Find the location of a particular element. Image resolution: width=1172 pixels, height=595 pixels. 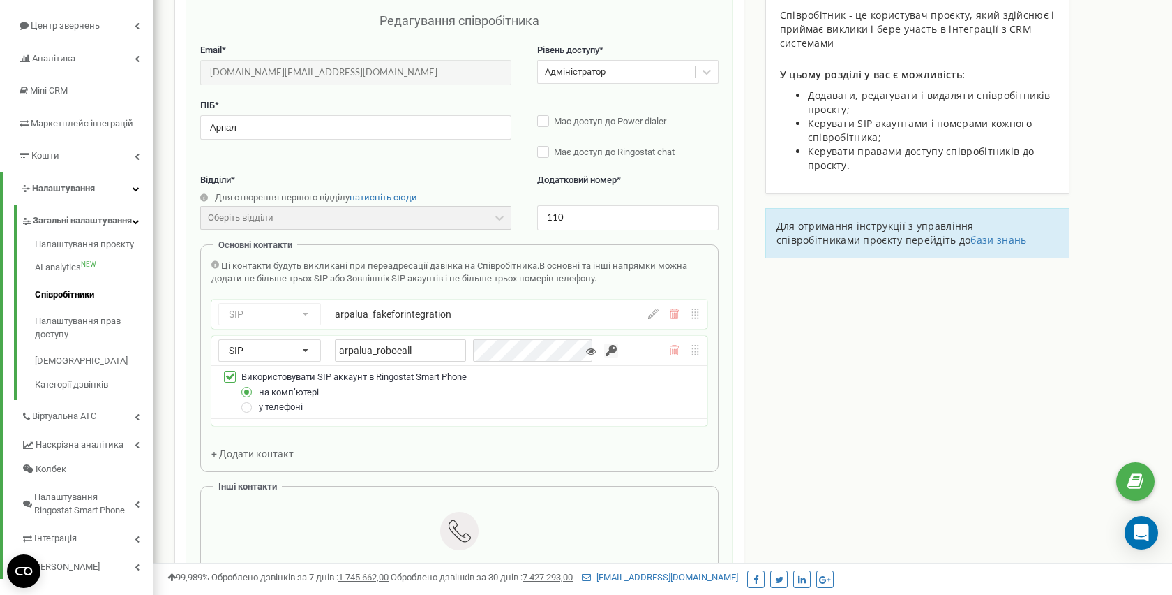

span: Оброблено дзвінків за 7 днів : is located at coordinates (300, 576).